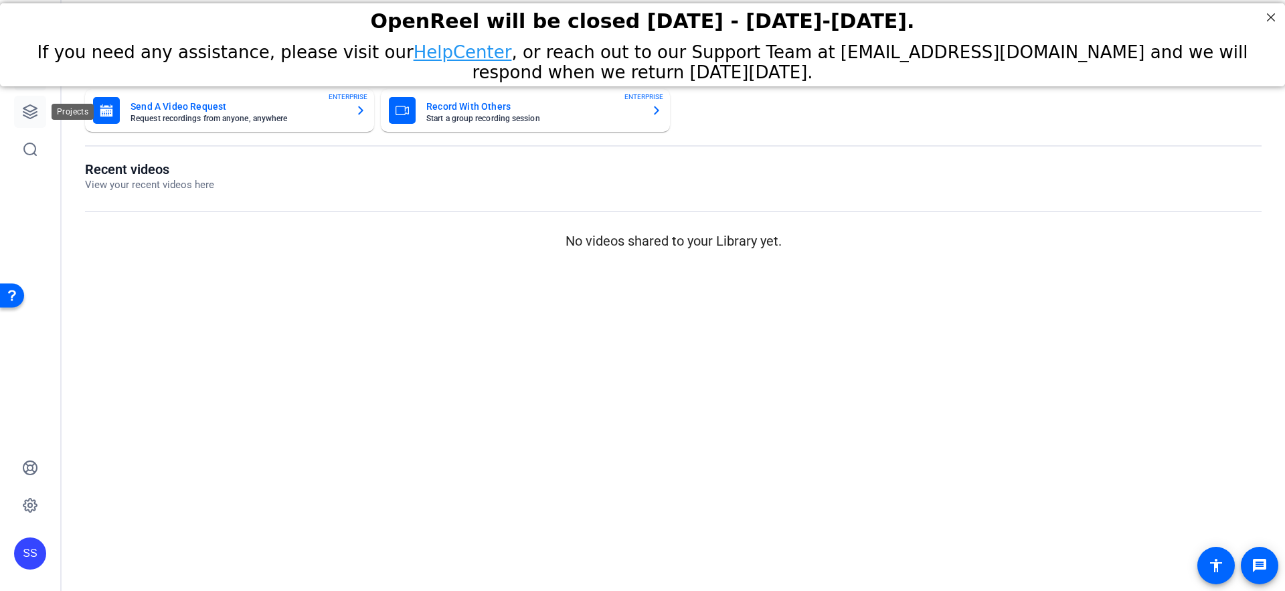 The height and width of the screenshot is (591, 1285). What do you see at coordinates (525, 110) in the screenshot?
I see `button: Record With OthersStart a group recording sessionENTERPRISE` at bounding box center [525, 110].